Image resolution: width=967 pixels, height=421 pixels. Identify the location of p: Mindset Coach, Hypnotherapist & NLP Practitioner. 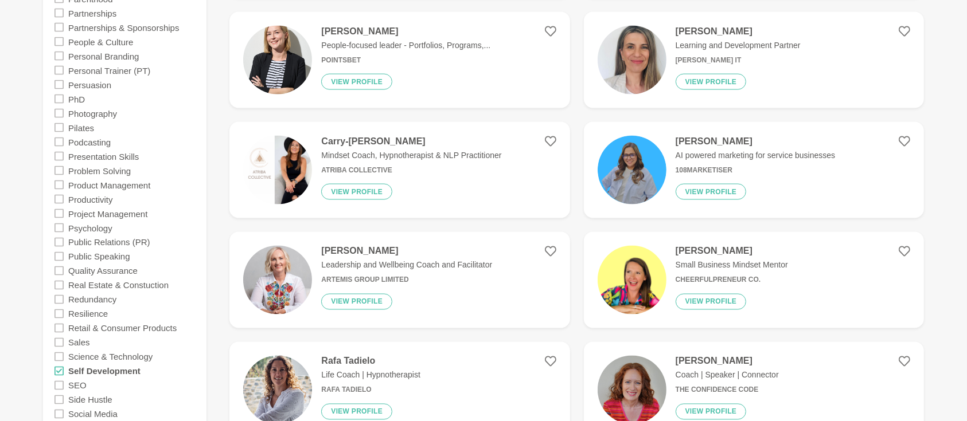
(411, 155).